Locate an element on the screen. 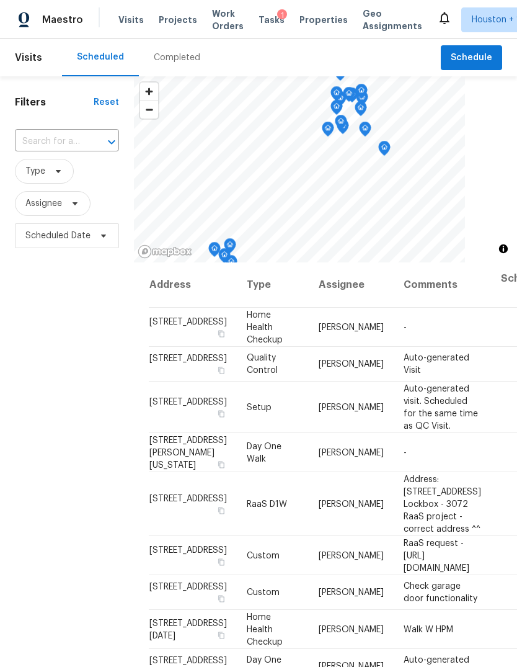 The width and height of the screenshot is (517, 667). canvas: Map is located at coordinates (300, 169).